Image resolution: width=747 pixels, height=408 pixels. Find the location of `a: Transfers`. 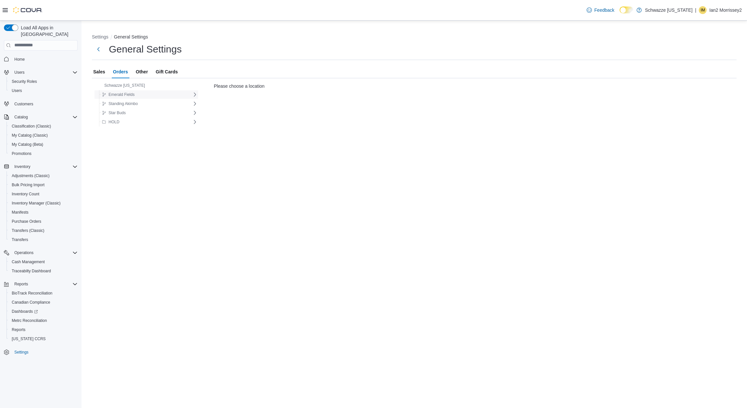

a: Transfers is located at coordinates (20, 240).